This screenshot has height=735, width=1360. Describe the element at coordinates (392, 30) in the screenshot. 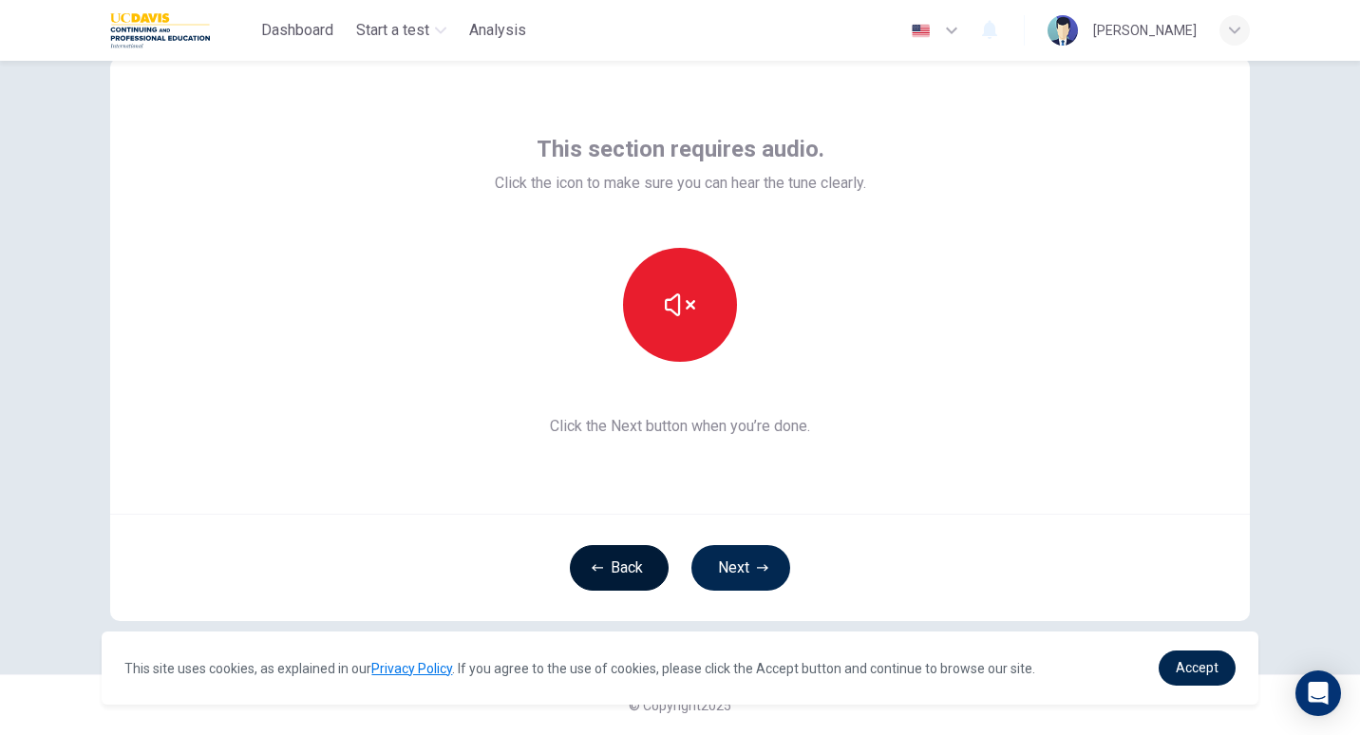

I see `span: Start a test` at that location.